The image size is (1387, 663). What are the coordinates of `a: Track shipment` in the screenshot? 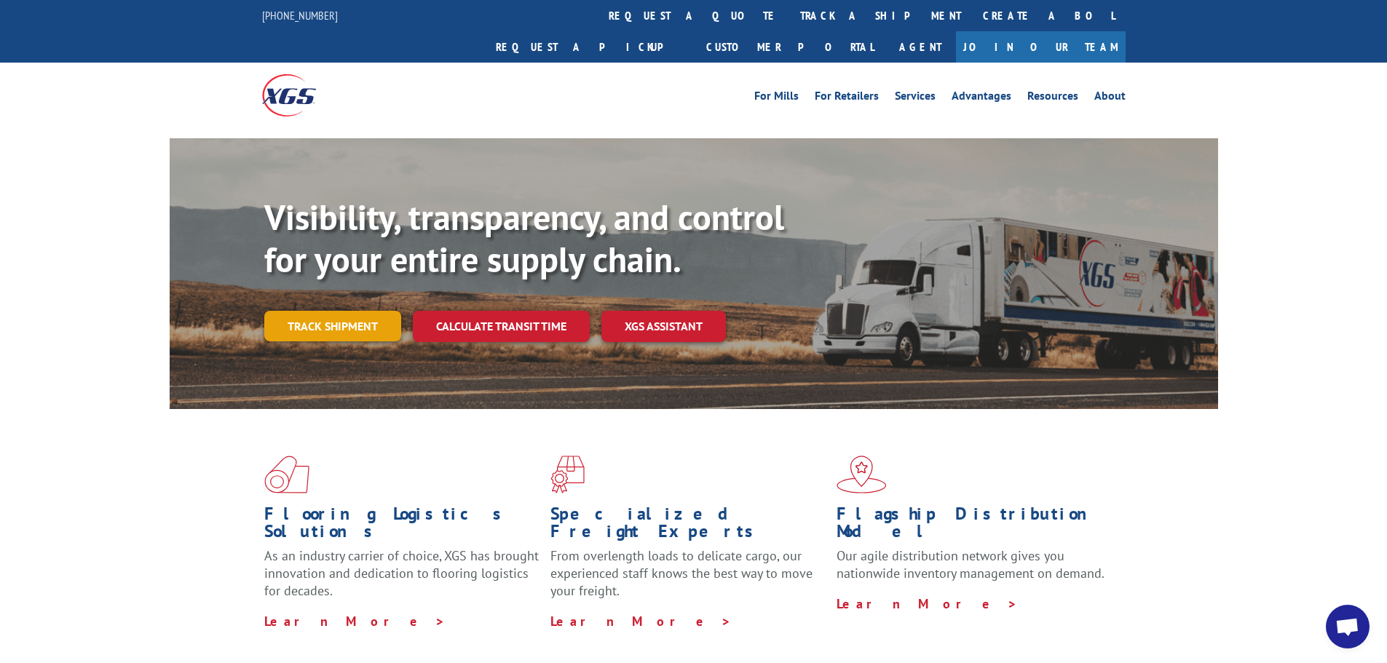 It's located at (333, 326).